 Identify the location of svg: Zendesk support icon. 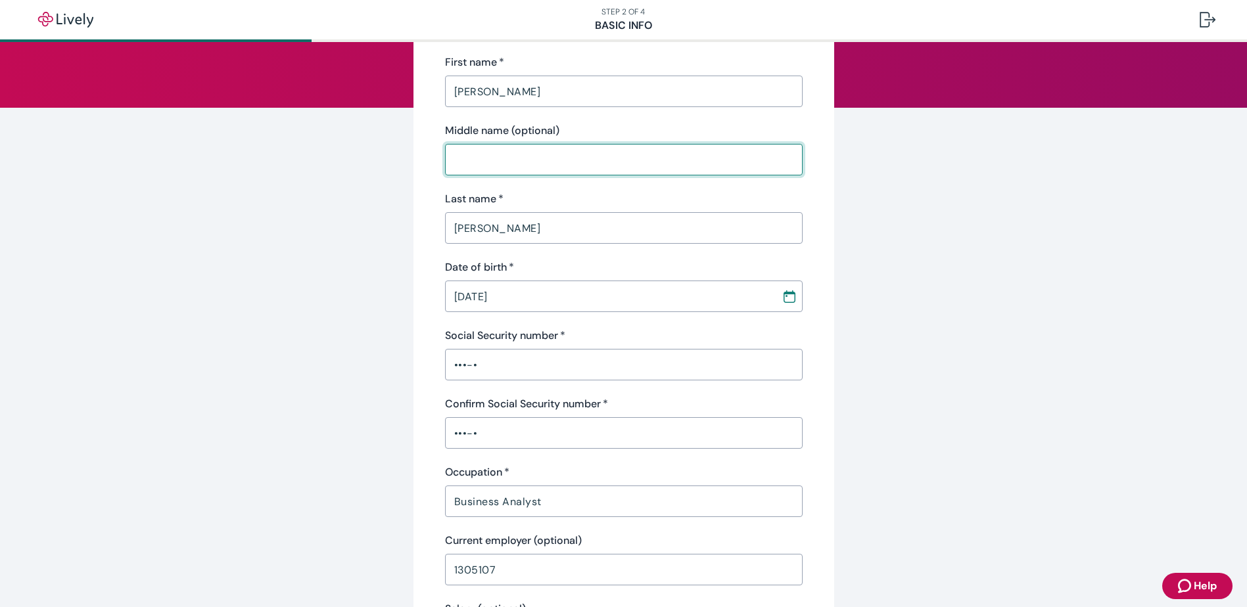
(1186, 586).